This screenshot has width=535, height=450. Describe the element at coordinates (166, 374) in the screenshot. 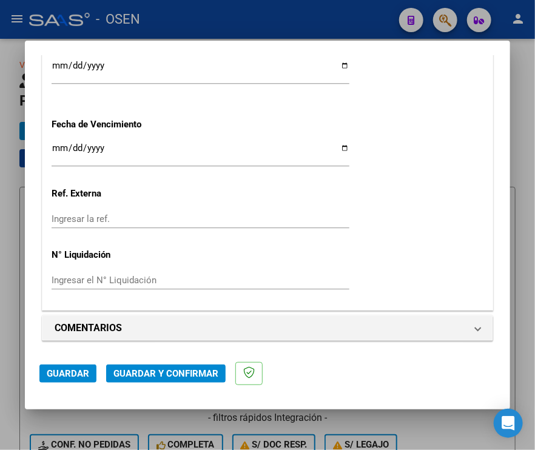

I see `span: Guardar y Confirmar` at that location.